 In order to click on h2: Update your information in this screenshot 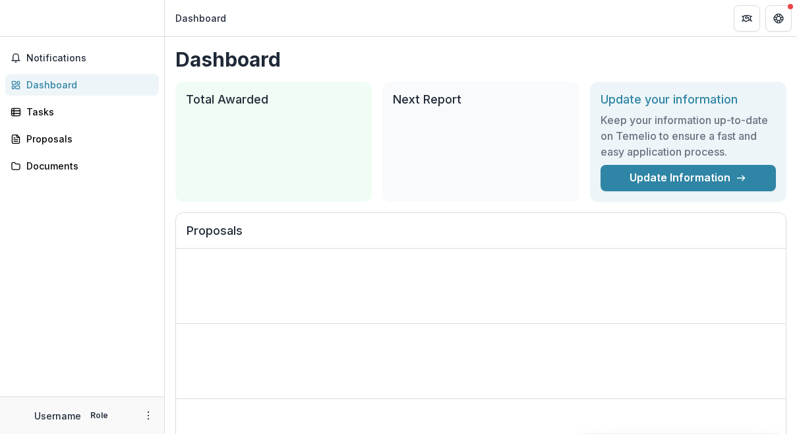, I will do `click(688, 100)`.